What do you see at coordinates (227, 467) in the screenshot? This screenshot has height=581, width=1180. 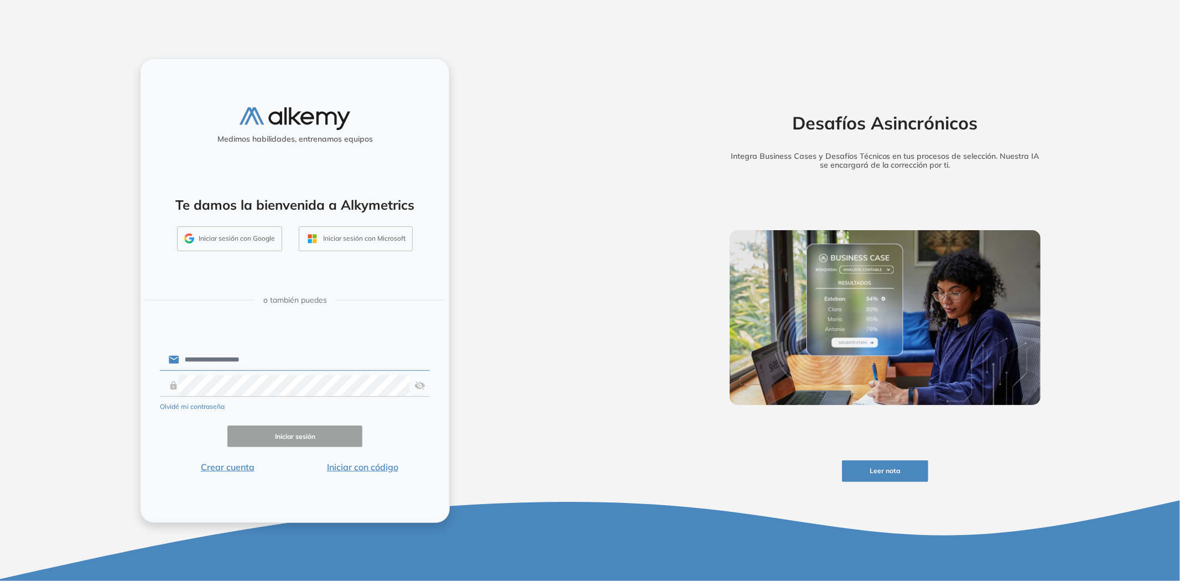 I see `button: Crear cuenta` at bounding box center [227, 467].